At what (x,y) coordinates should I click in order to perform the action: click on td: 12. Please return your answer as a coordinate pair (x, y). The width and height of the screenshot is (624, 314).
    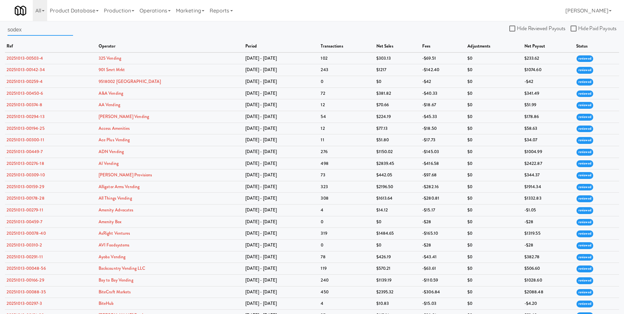
    Looking at the image, I should click on (347, 105).